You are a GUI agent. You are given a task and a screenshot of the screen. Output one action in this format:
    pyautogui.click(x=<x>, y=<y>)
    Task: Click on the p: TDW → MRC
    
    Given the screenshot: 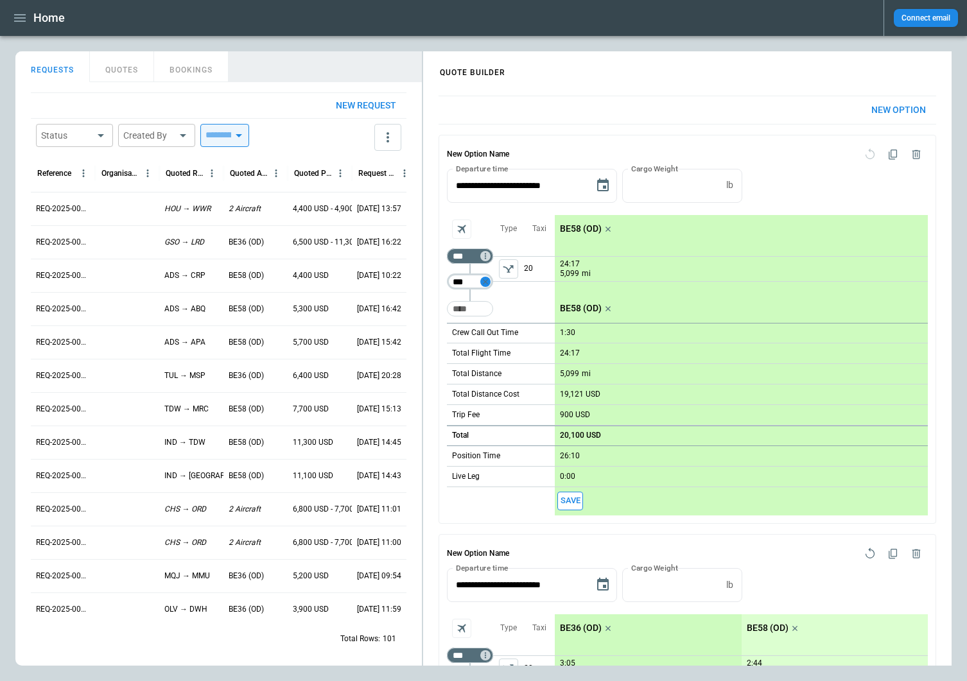 What is the action you would take?
    pyautogui.click(x=186, y=409)
    